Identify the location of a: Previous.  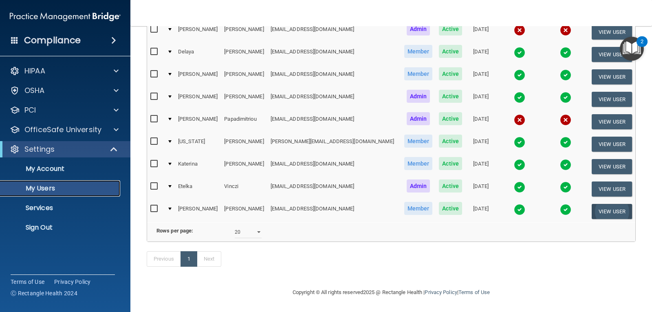
(164, 259).